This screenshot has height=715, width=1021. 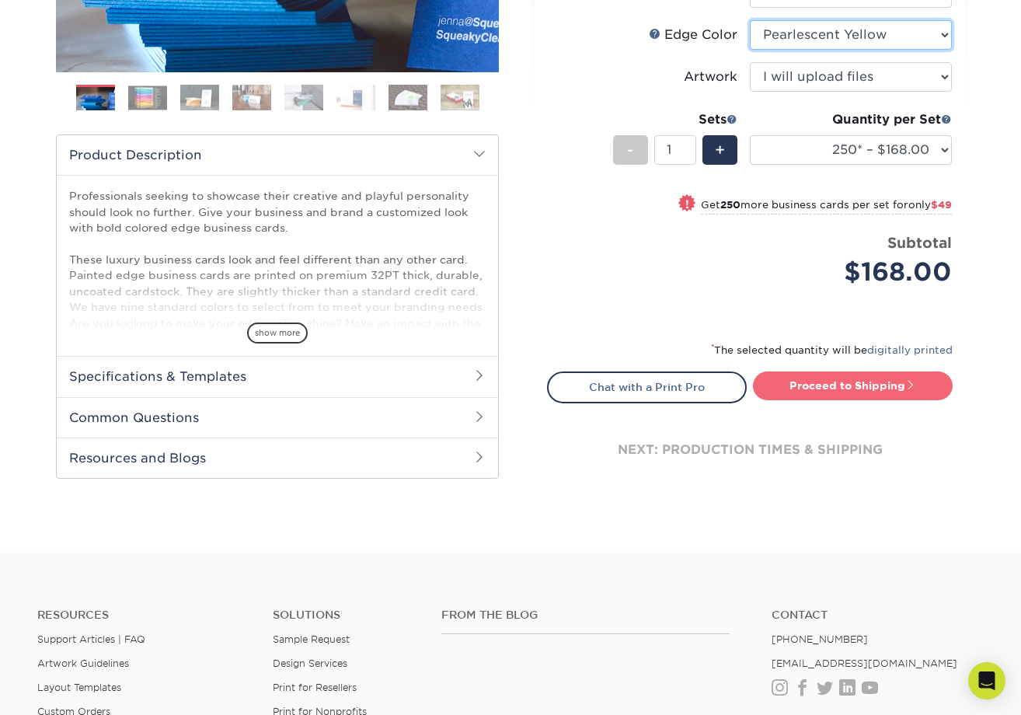 What do you see at coordinates (315, 687) in the screenshot?
I see `a: Print for Resellers` at bounding box center [315, 687].